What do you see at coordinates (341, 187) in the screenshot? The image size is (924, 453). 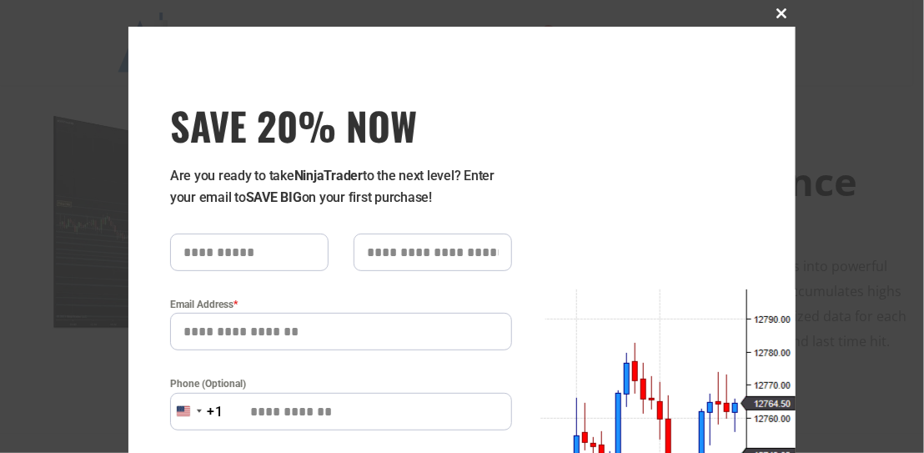 I see `p: Are you ready to take to the next level? Enter your email to on your first purchase!` at bounding box center [341, 187].